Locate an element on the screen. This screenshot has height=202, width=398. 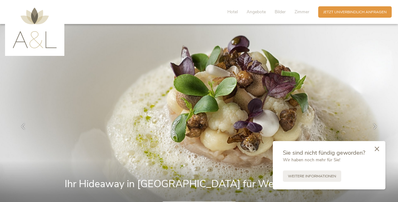
a: Weitere Informationen is located at coordinates (312, 176).